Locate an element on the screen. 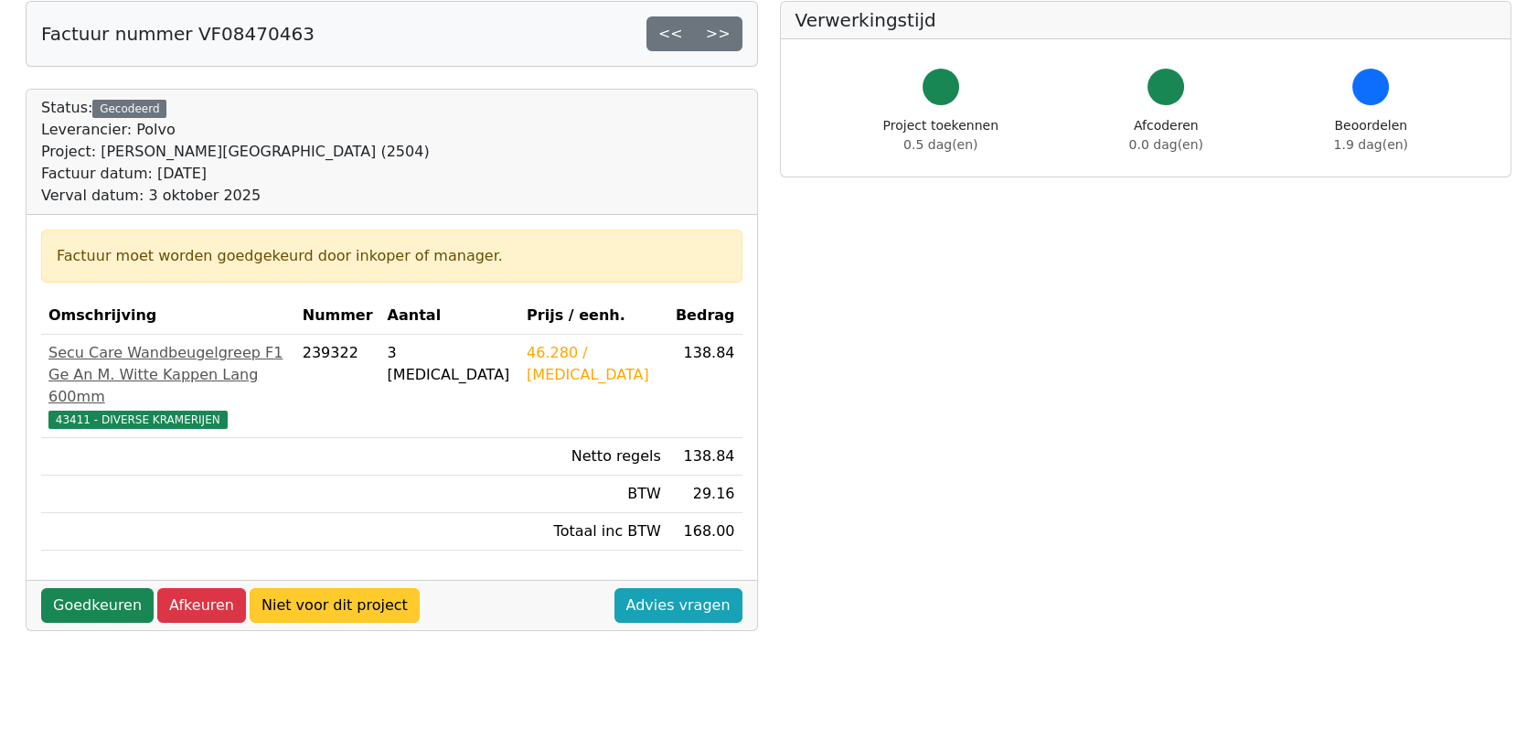 The height and width of the screenshot is (750, 1537). div: Verval datum: 3 oktober 2025 is located at coordinates (235, 196).